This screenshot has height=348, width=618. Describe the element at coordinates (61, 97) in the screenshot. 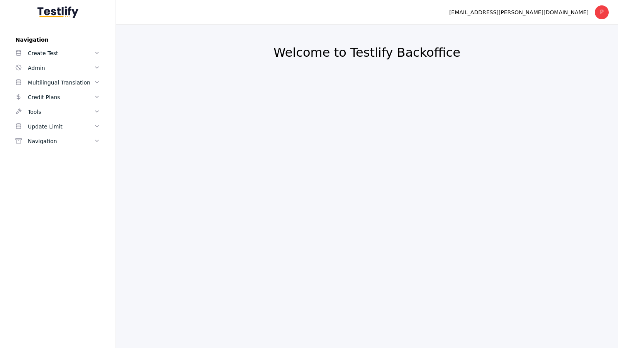

I see `div: Credit Plans` at that location.